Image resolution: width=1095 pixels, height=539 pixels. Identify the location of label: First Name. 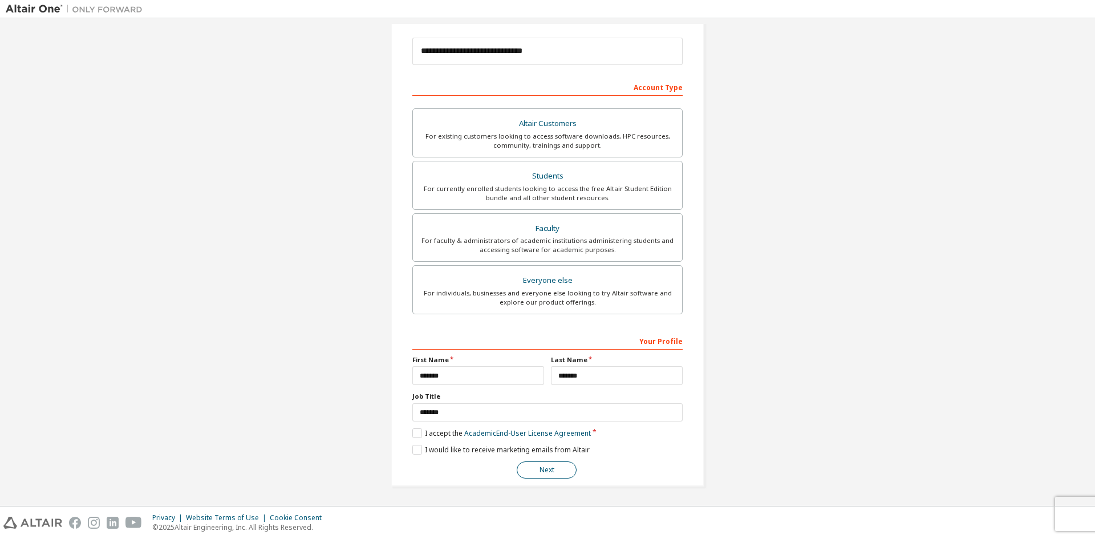
(478, 360).